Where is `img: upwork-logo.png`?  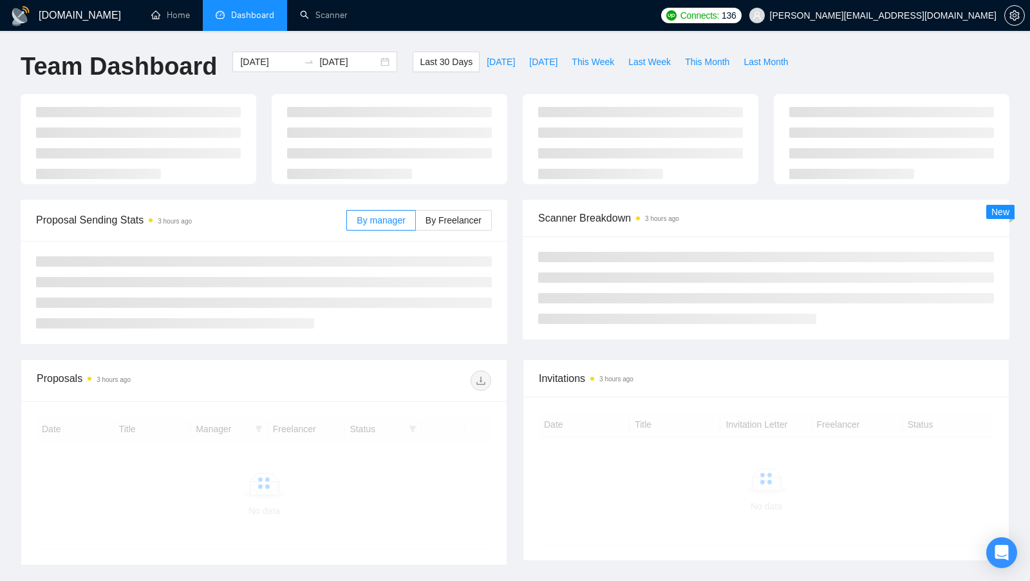
img: upwork-logo.png is located at coordinates (671, 15).